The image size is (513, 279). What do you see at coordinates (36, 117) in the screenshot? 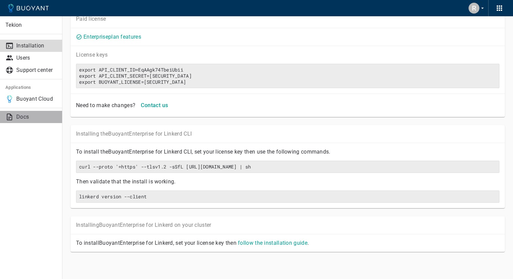
I see `p: Docs` at bounding box center [36, 117].